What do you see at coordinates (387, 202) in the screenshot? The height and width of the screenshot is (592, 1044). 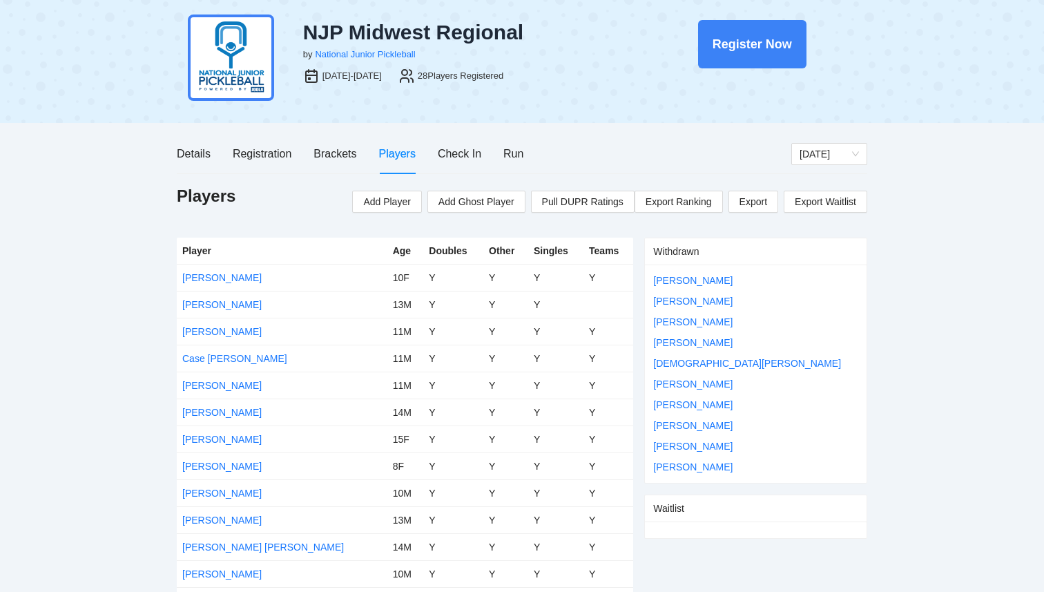 I see `span: Add Player` at bounding box center [387, 202].